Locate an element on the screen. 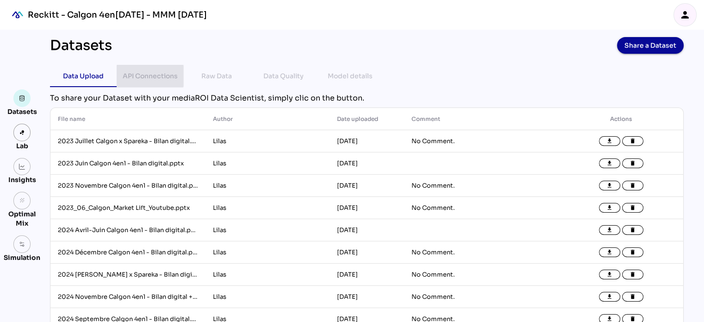 Image resolution: width=704 pixels, height=322 pixels. th: Author is located at coordinates (268, 119).